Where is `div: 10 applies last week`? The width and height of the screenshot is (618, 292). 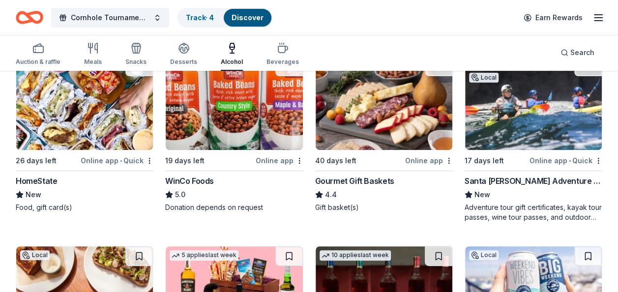
div: 10 applies last week is located at coordinates (355, 255).